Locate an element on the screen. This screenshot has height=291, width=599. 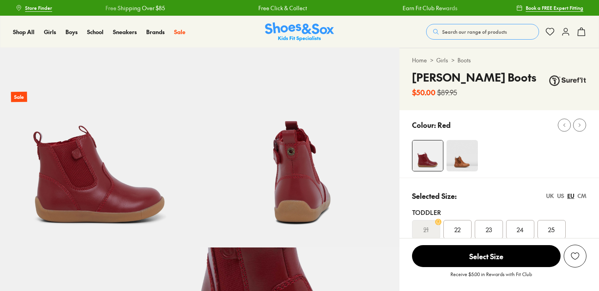
span: Search our range of products is located at coordinates (475, 32).